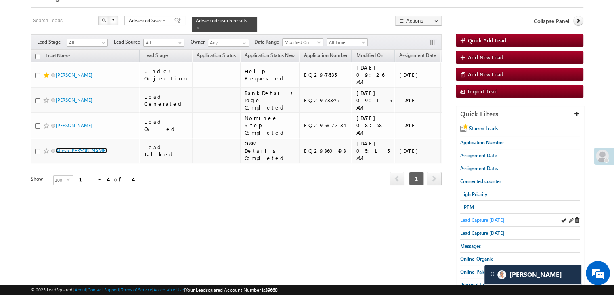 The image size is (614, 295). What do you see at coordinates (326, 125) in the screenshot?
I see `div: EQ29587234` at bounding box center [326, 125].